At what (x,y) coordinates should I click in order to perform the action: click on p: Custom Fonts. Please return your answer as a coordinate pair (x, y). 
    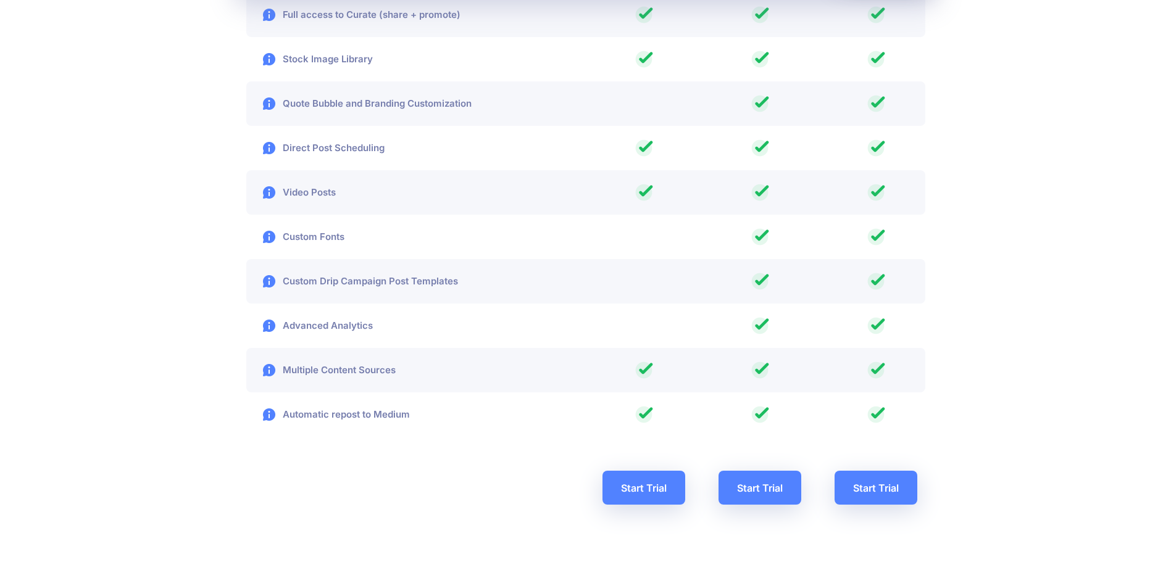
    Looking at the image, I should click on (295, 237).